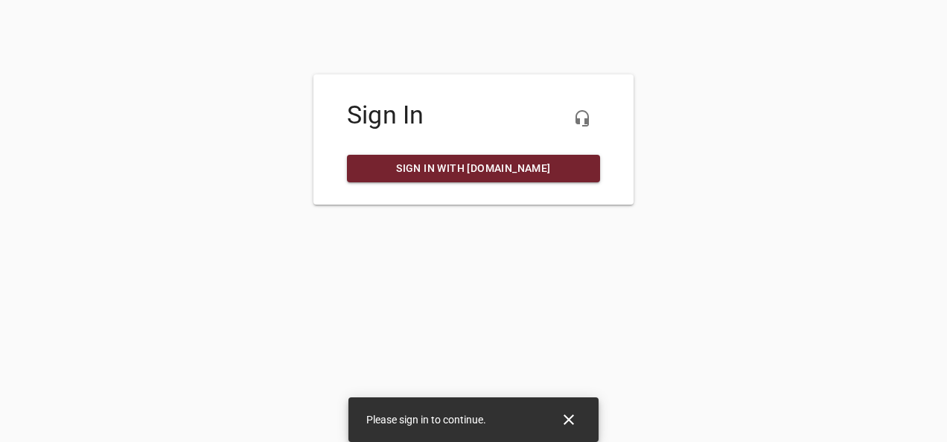 The width and height of the screenshot is (947, 442). What do you see at coordinates (474, 115) in the screenshot?
I see `h4: Sign In` at bounding box center [474, 115].